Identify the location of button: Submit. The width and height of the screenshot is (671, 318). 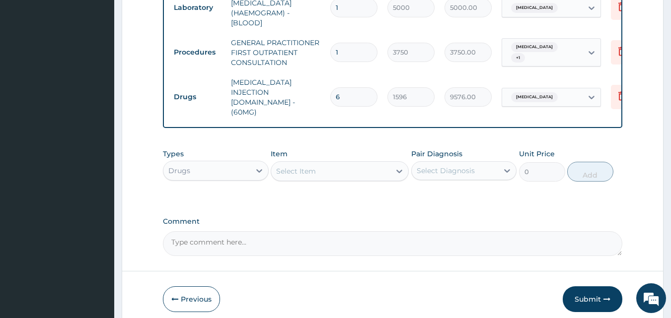
(592, 299).